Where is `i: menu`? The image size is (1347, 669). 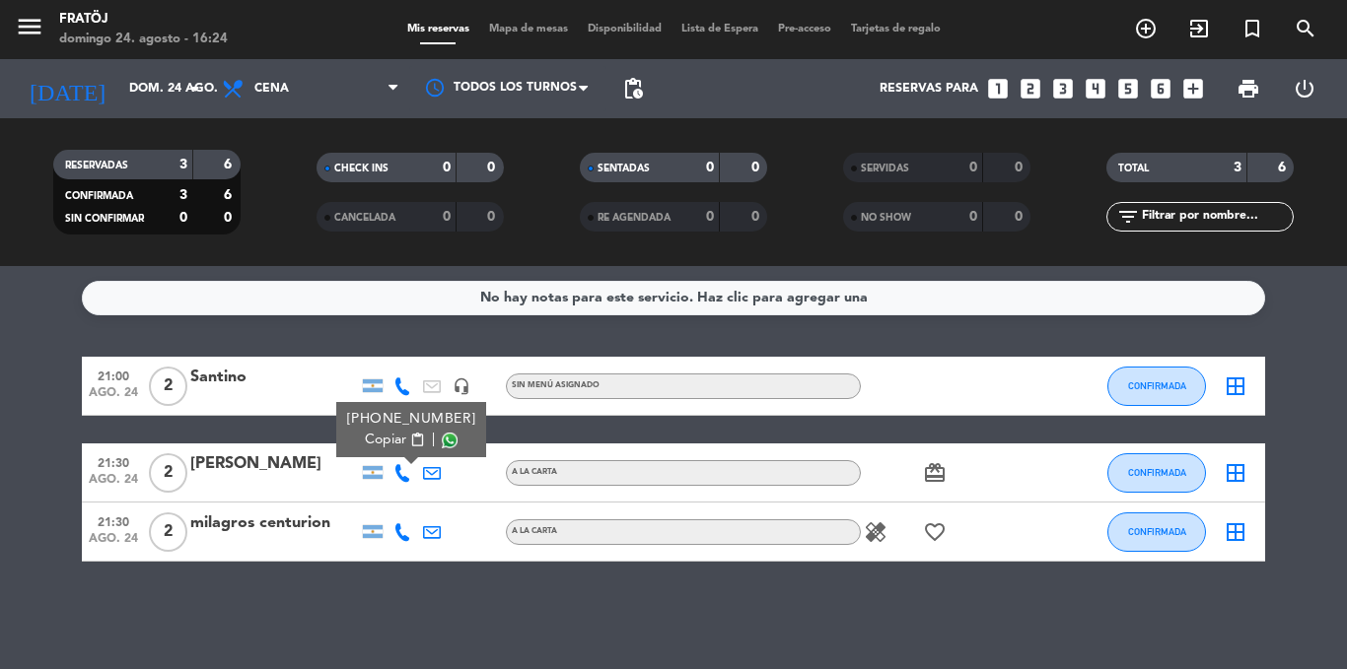 i: menu is located at coordinates (30, 27).